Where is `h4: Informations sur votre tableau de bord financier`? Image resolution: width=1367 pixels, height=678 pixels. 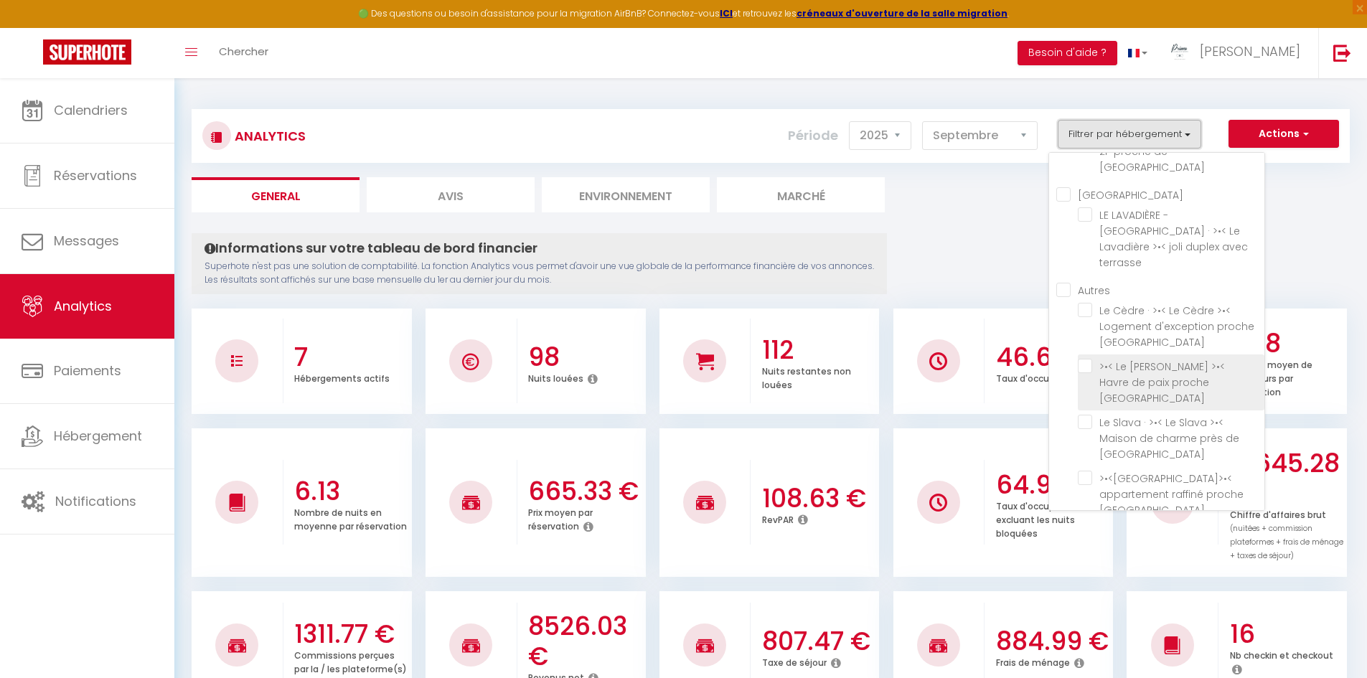
h4: Informations sur votre tableau de bord financier is located at coordinates (539, 248).